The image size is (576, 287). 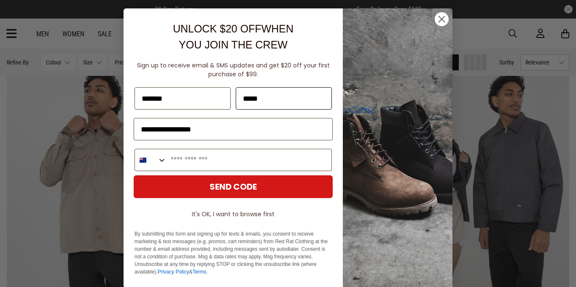 What do you see at coordinates (143, 160) in the screenshot?
I see `img: New Zealand` at bounding box center [143, 160].